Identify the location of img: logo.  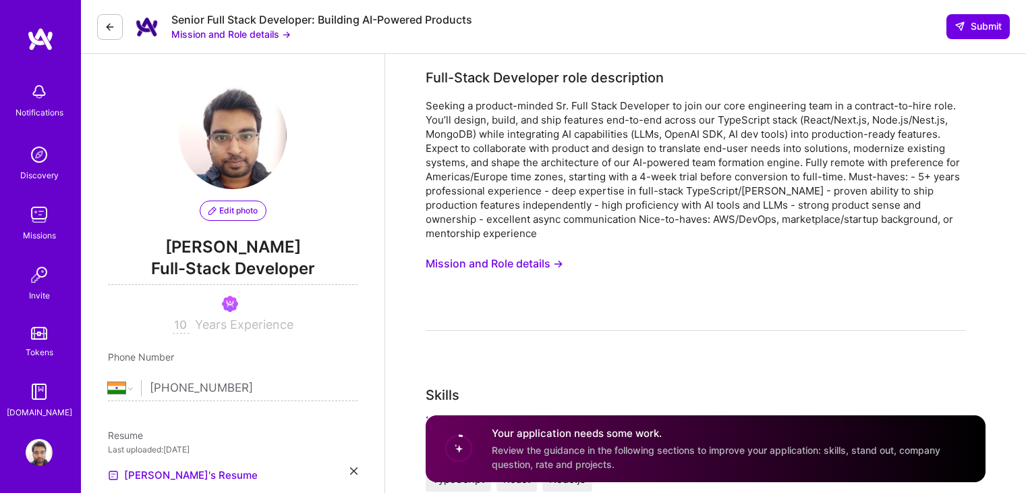
(40, 39).